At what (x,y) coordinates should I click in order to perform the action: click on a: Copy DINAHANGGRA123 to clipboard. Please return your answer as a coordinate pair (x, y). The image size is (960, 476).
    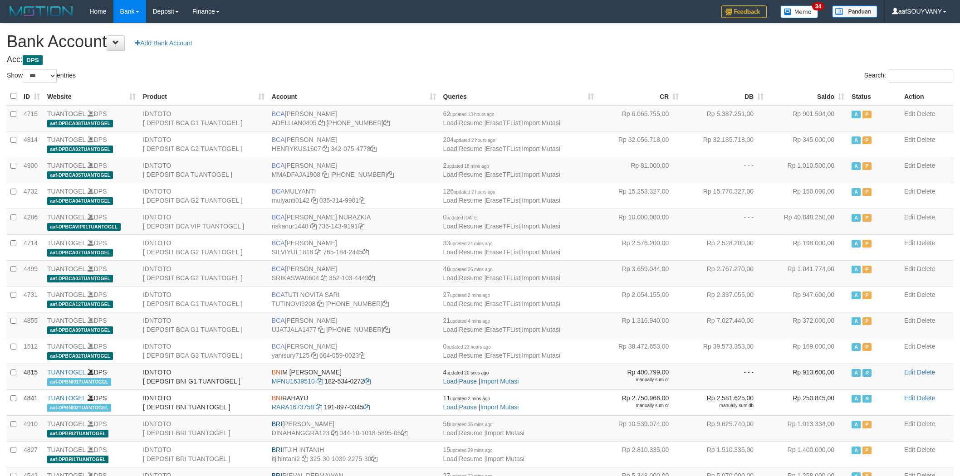
    Looking at the image, I should click on (334, 433).